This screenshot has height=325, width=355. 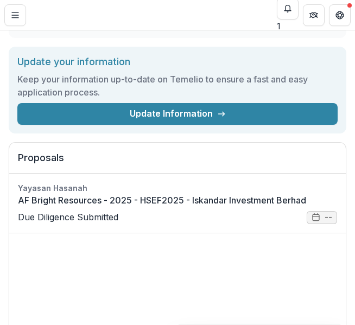 I want to click on h2: Update your information, so click(x=178, y=62).